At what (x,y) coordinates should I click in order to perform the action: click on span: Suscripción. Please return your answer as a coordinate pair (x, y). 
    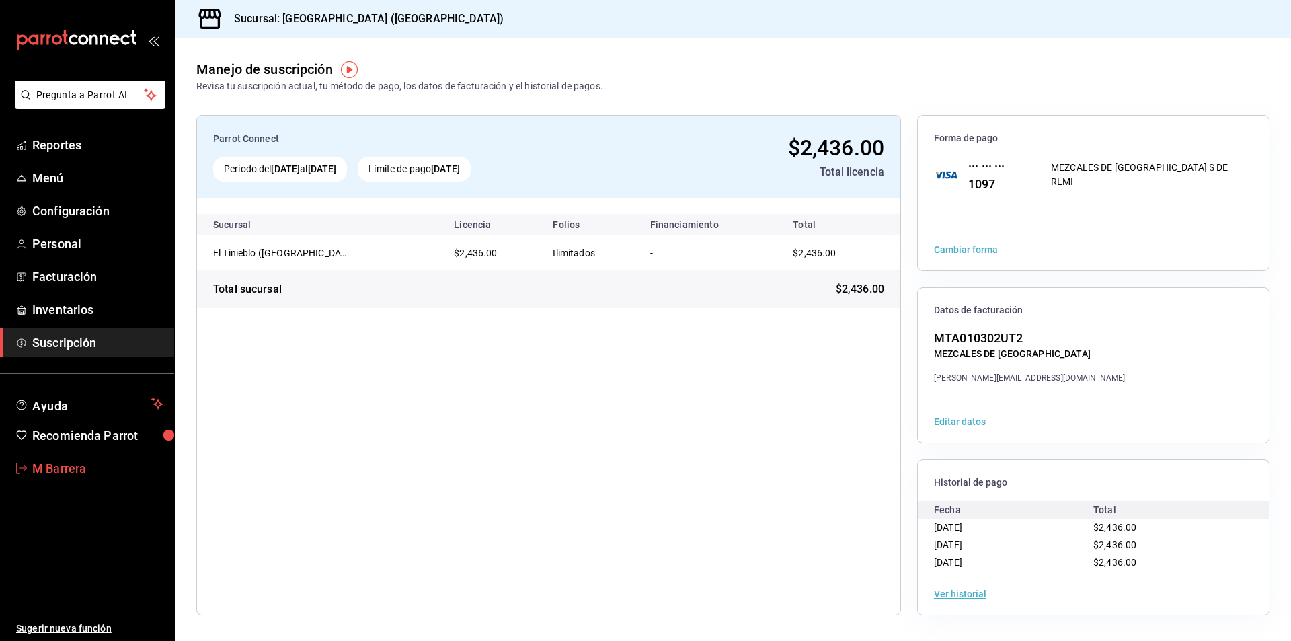
    Looking at the image, I should click on (97, 342).